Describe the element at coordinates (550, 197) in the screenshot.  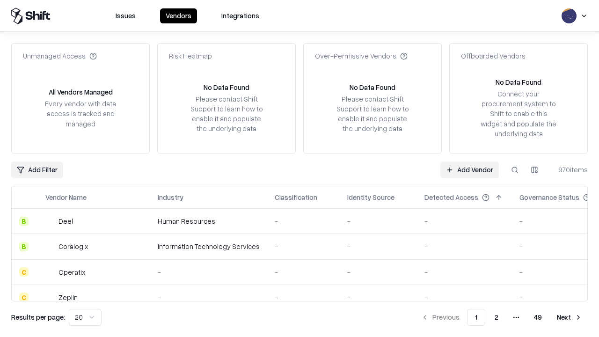
I see `div: Governance Status` at that location.